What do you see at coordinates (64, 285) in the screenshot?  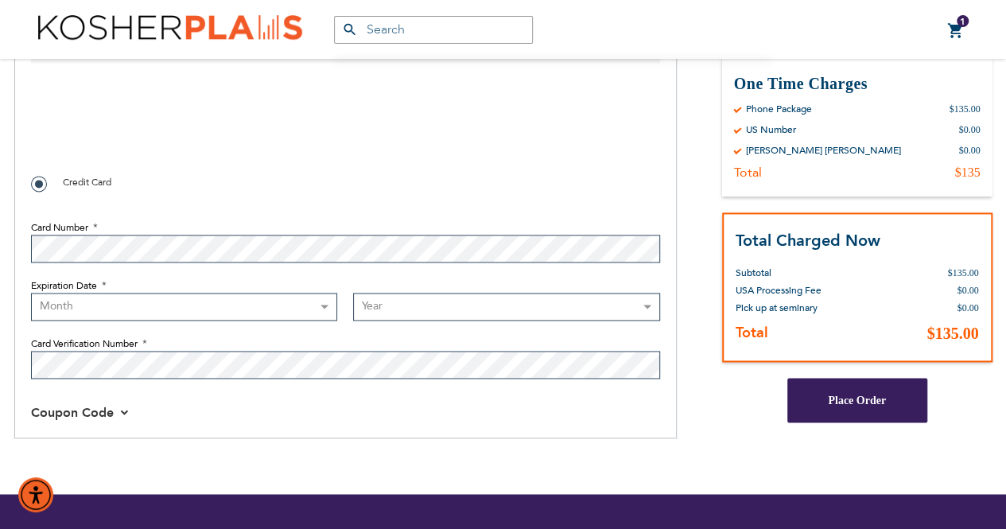 I see `span: Expiration Date` at bounding box center [64, 285].